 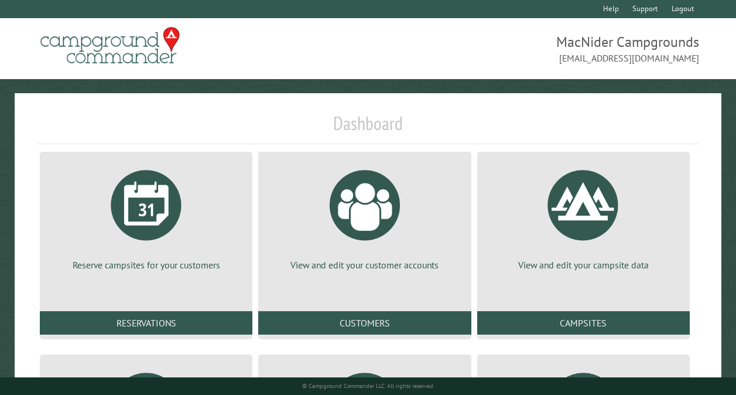 What do you see at coordinates (110, 46) in the screenshot?
I see `img: Campground Commander` at bounding box center [110, 46].